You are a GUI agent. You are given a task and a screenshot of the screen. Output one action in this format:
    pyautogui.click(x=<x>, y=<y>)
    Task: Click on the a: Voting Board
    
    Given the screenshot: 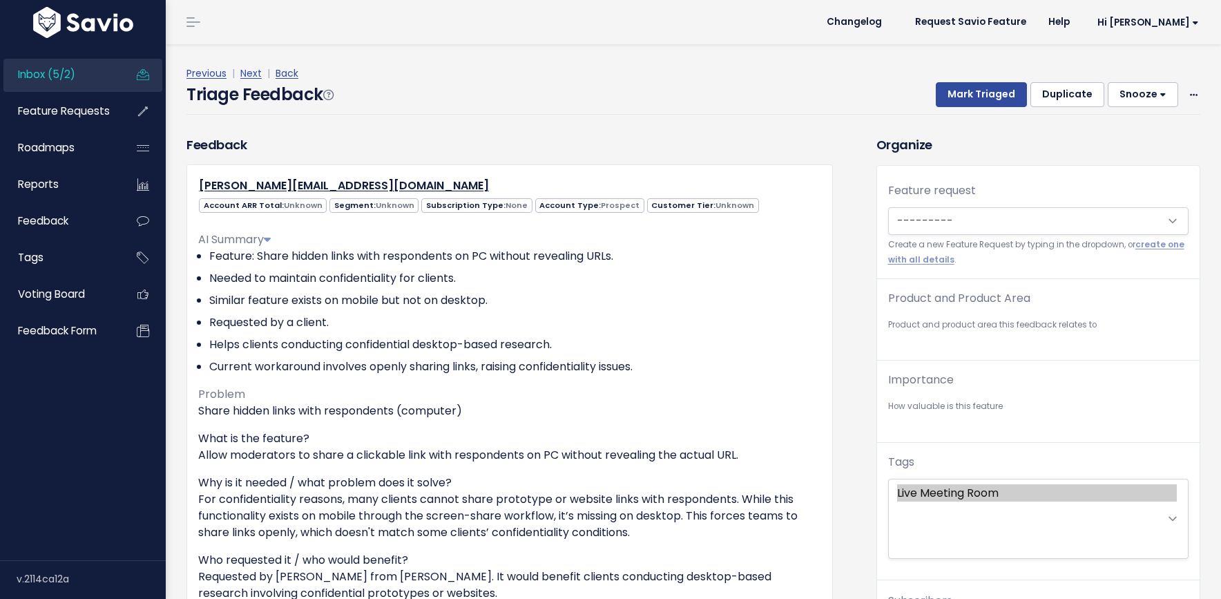 What is the action you would take?
    pyautogui.click(x=59, y=294)
    